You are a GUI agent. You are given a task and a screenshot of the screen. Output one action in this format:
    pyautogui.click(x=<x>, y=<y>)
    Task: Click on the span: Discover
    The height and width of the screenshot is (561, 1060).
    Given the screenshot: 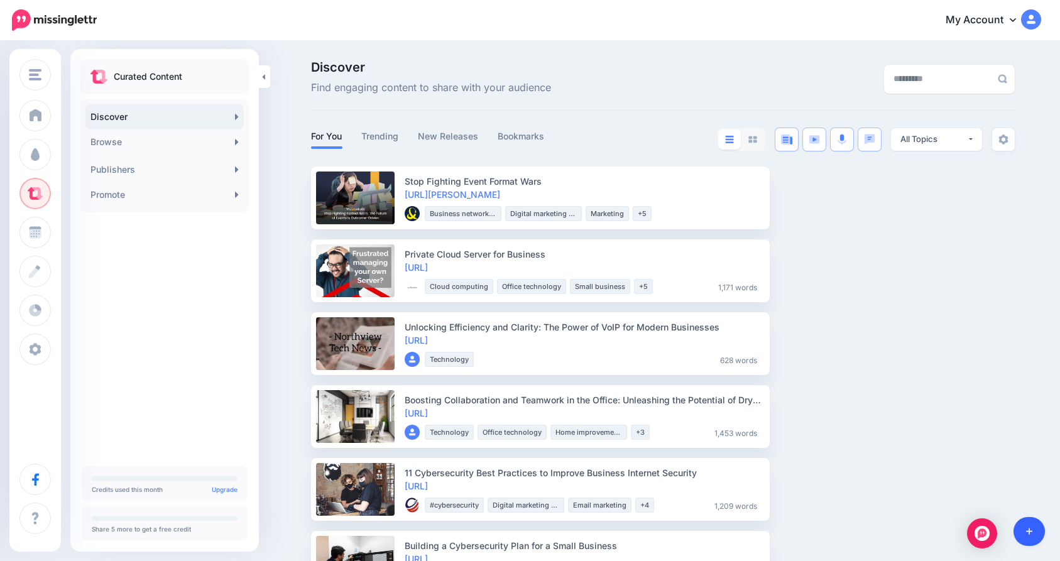 What is the action you would take?
    pyautogui.click(x=431, y=67)
    